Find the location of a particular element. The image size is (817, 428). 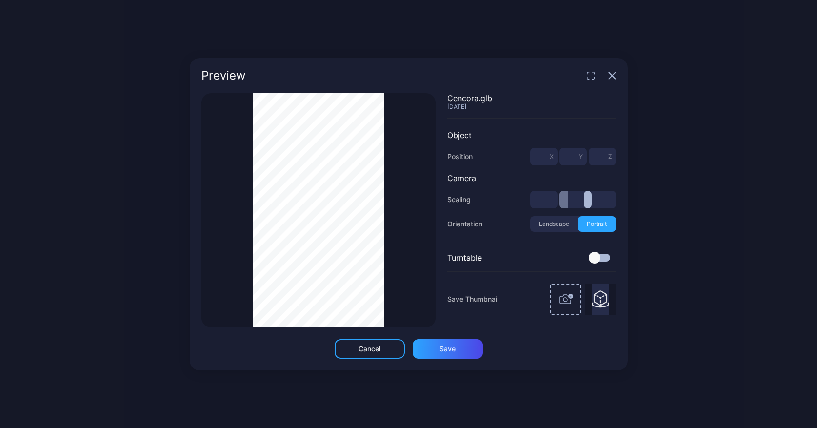

div: Scaling is located at coordinates (459, 199).